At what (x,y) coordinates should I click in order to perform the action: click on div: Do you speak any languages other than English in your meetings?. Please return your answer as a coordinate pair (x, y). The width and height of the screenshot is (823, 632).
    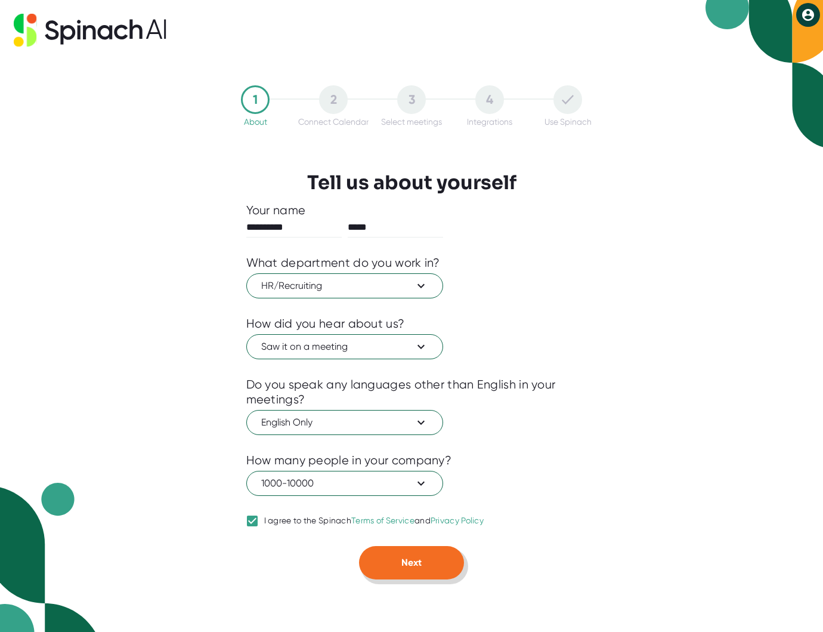
    Looking at the image, I should click on (412, 392).